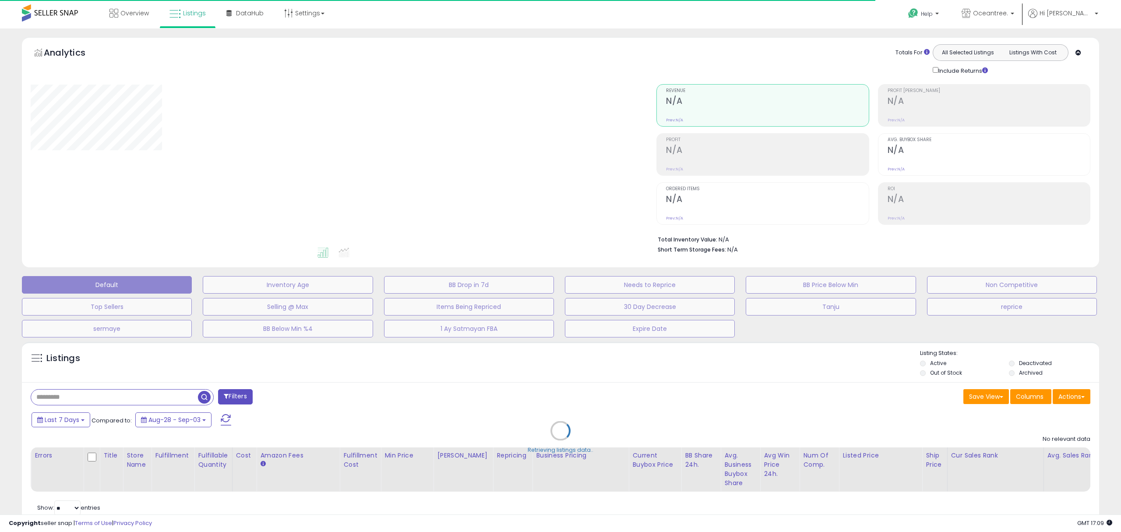 The height and width of the screenshot is (532, 1121). What do you see at coordinates (194, 13) in the screenshot?
I see `span: Listings` at bounding box center [194, 13].